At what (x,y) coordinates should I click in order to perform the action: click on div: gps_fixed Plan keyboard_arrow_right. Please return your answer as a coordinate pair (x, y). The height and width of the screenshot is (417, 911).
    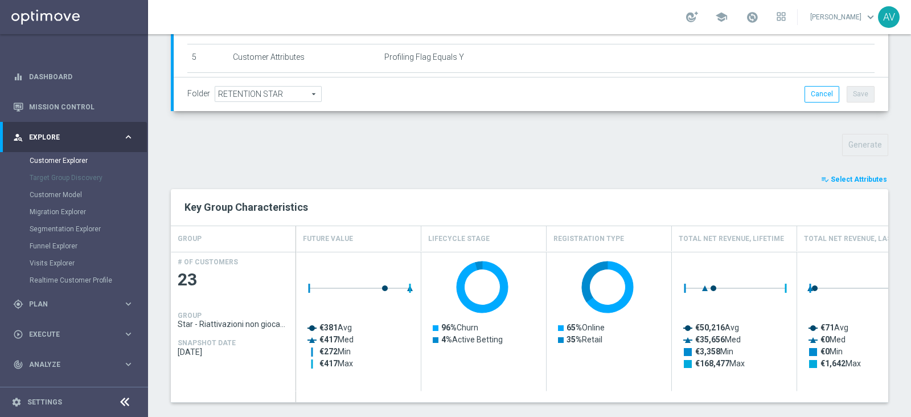
    Looking at the image, I should click on (73, 304).